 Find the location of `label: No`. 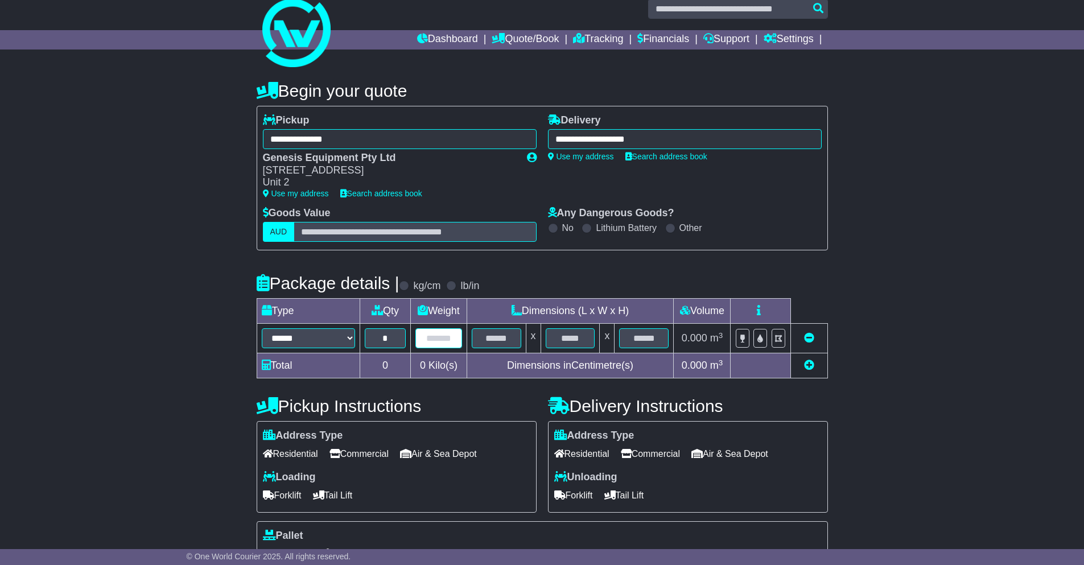

label: No is located at coordinates (568, 228).